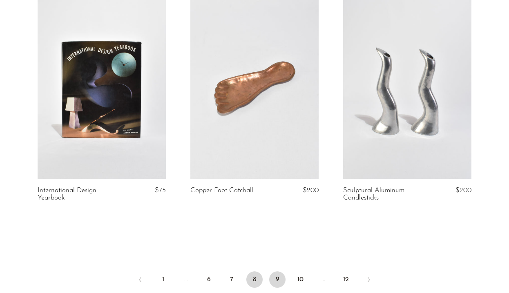 The height and width of the screenshot is (293, 509). Describe the element at coordinates (209, 280) in the screenshot. I see `a: 6` at that location.